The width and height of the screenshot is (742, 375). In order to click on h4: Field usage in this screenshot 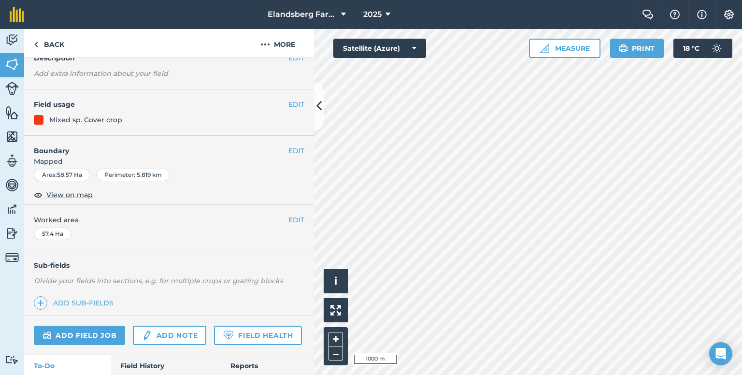, I will do `click(161, 104)`.